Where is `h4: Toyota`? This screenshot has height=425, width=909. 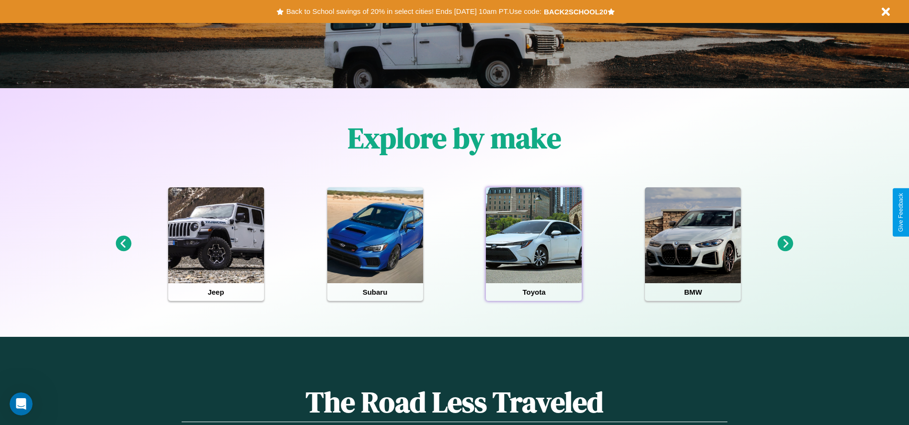 h4: Toyota is located at coordinates (534, 292).